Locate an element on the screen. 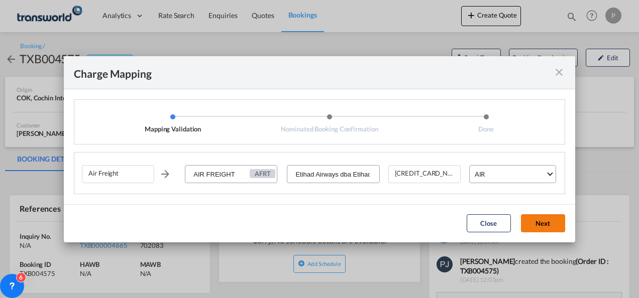 This screenshot has width=639, height=298. div: AFRT is located at coordinates (263, 174).